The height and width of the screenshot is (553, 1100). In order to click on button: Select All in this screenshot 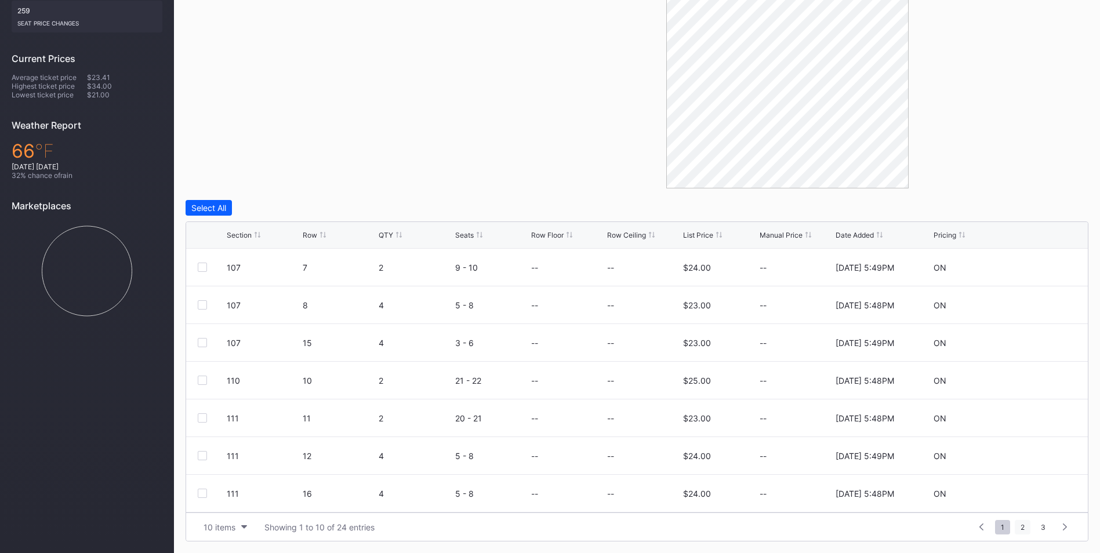, I will do `click(209, 208)`.